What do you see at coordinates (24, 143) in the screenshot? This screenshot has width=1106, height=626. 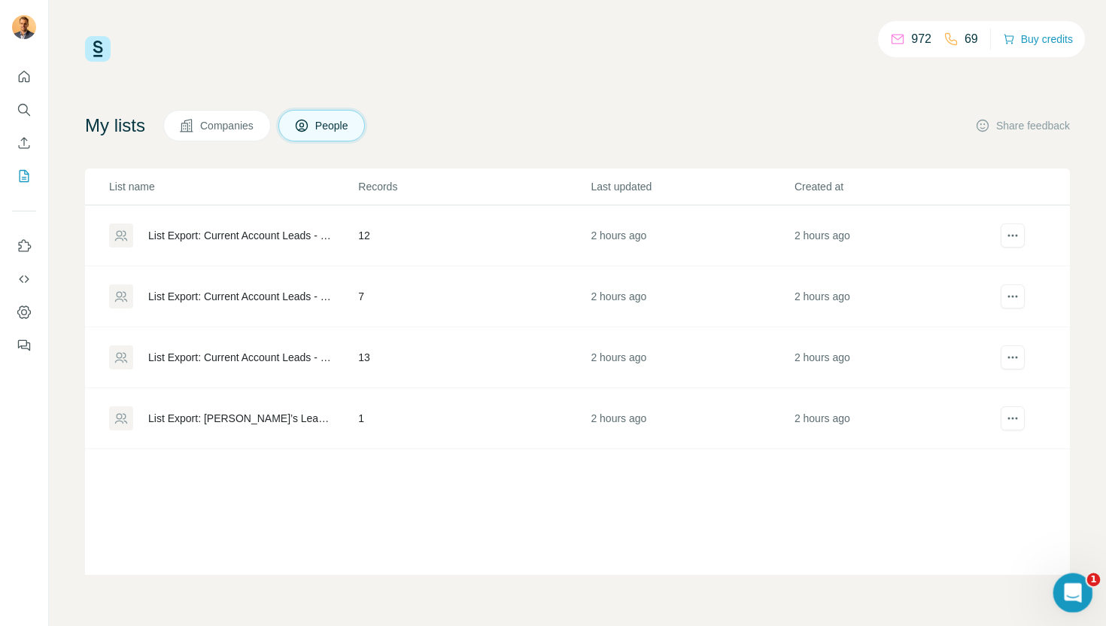 I see `button: Enrich CSV` at bounding box center [24, 143].